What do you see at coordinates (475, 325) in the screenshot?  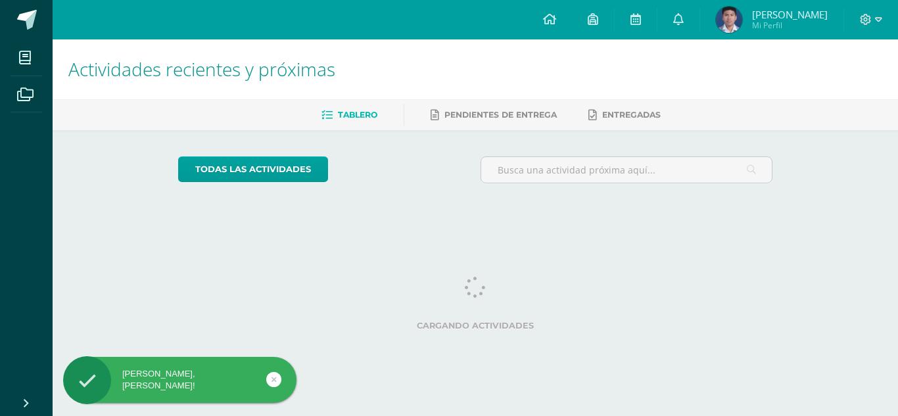 I see `label: Cargando actividades` at bounding box center [475, 325].